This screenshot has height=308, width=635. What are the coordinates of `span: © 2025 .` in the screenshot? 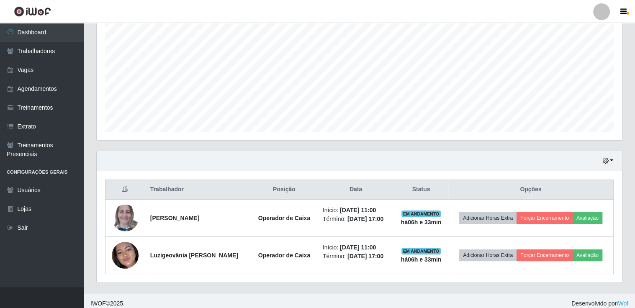 It's located at (107, 303).